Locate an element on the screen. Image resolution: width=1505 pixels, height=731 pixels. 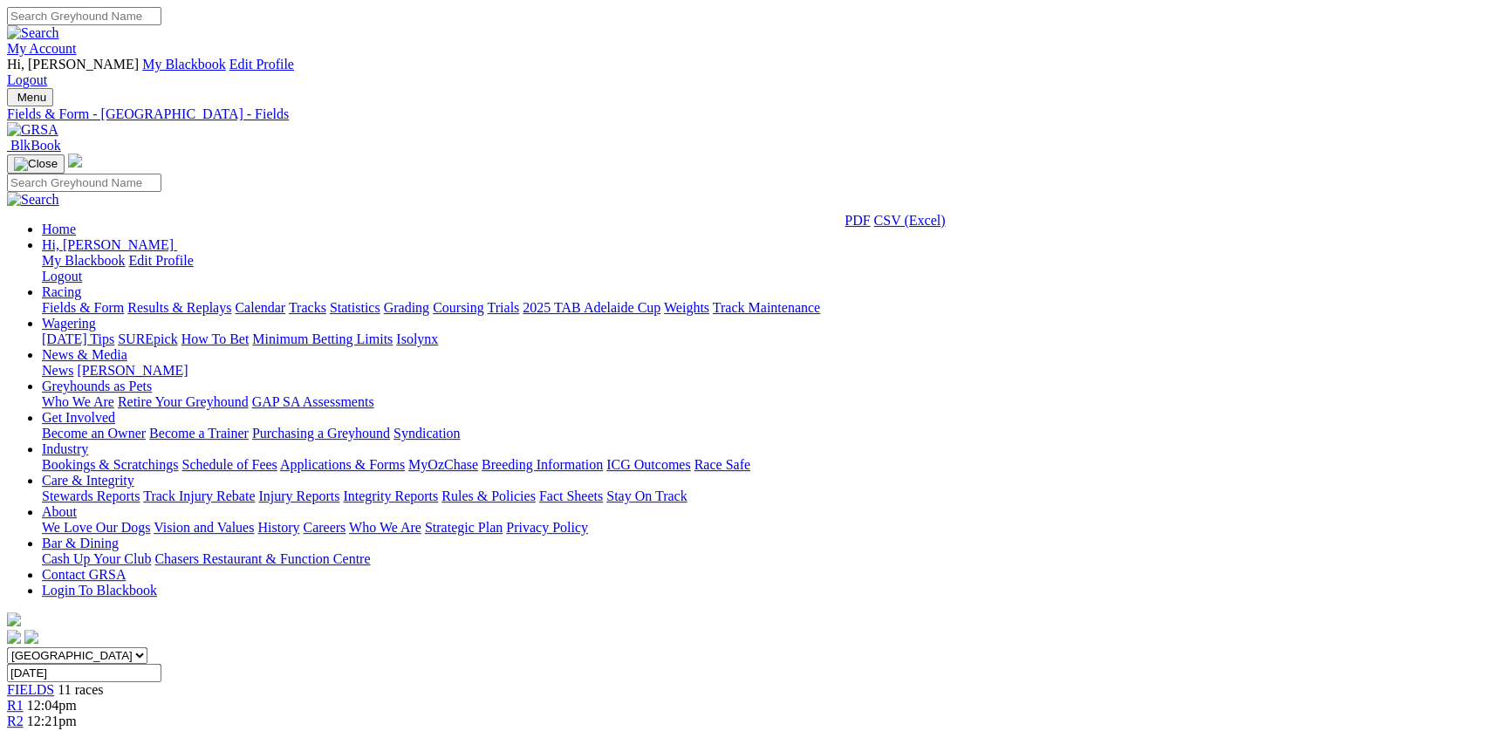
a: R2 is located at coordinates (15, 721).